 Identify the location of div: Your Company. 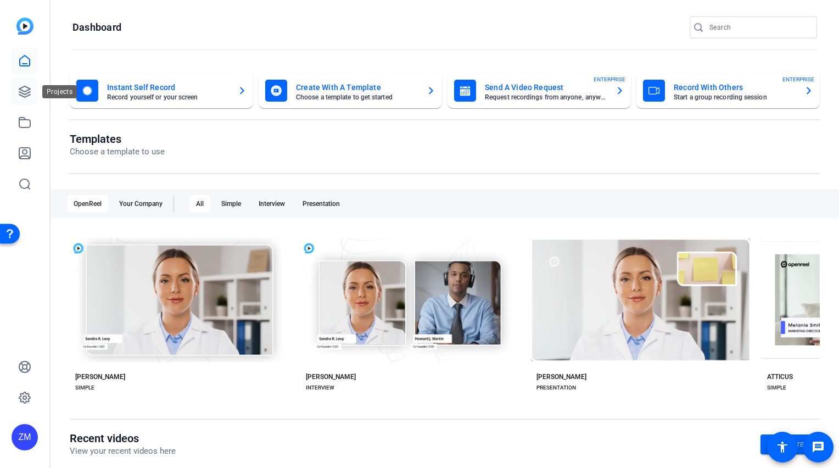
(141, 204).